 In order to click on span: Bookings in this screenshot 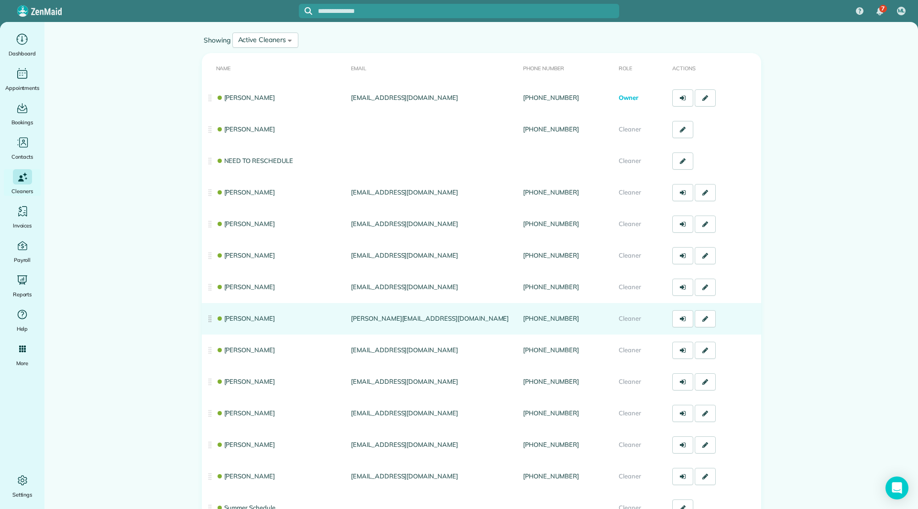, I will do `click(22, 122)`.